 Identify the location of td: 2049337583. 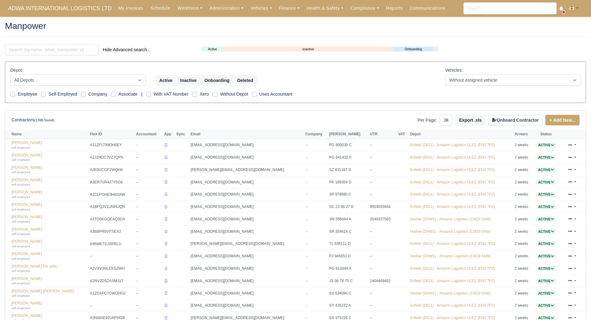
(382, 219).